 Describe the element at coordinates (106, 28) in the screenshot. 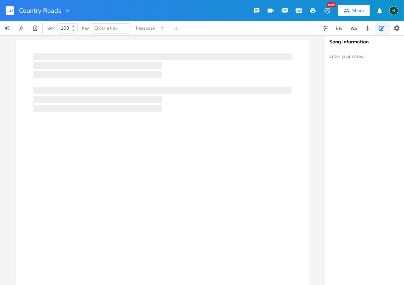

I see `span: Enter a key` at that location.